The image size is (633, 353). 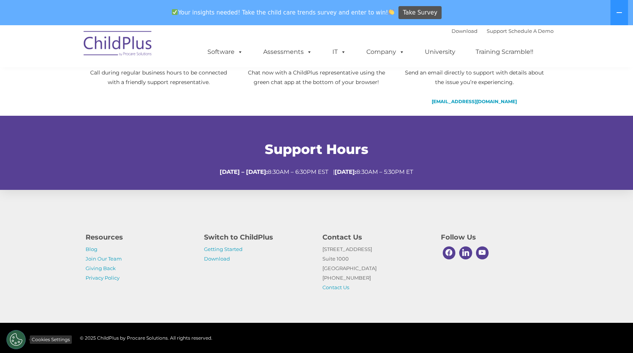 I want to click on a: Privacy Policy, so click(x=102, y=278).